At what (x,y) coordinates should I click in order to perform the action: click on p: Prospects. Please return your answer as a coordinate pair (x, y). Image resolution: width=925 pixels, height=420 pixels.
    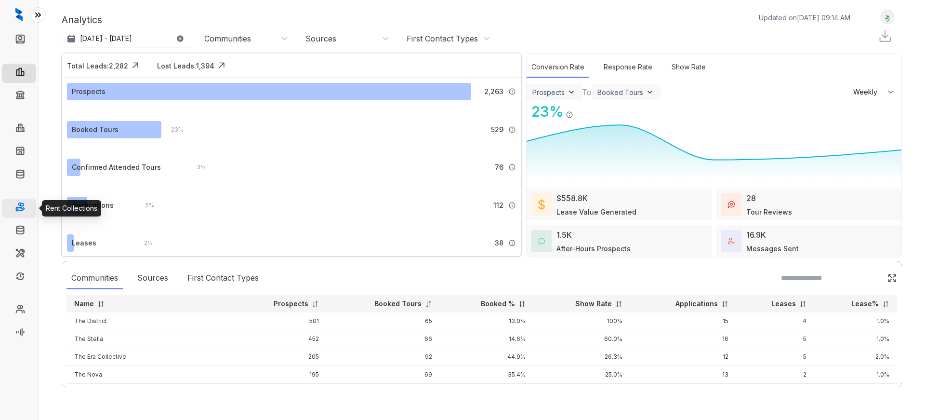
    Looking at the image, I should click on (291, 304).